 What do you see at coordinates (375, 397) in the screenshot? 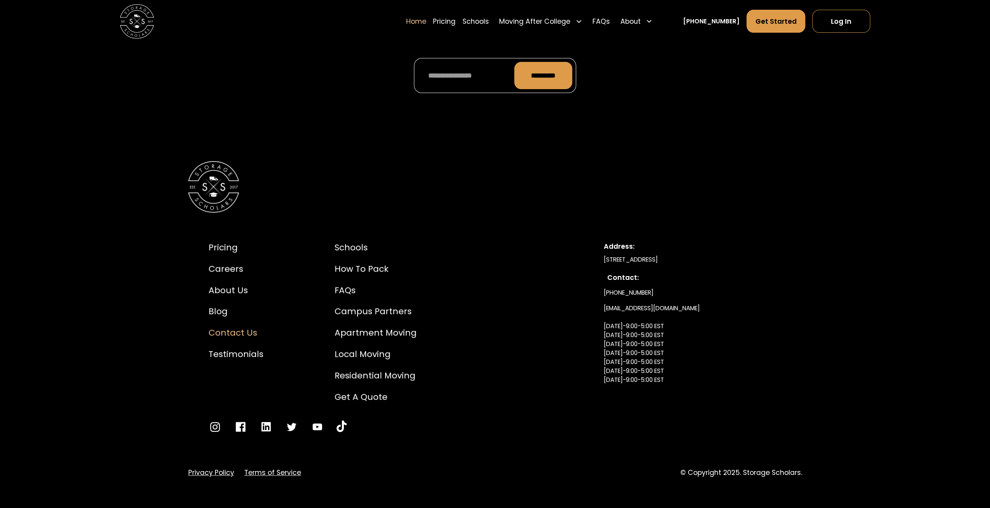
I see `div: Get a Quote` at bounding box center [375, 397].